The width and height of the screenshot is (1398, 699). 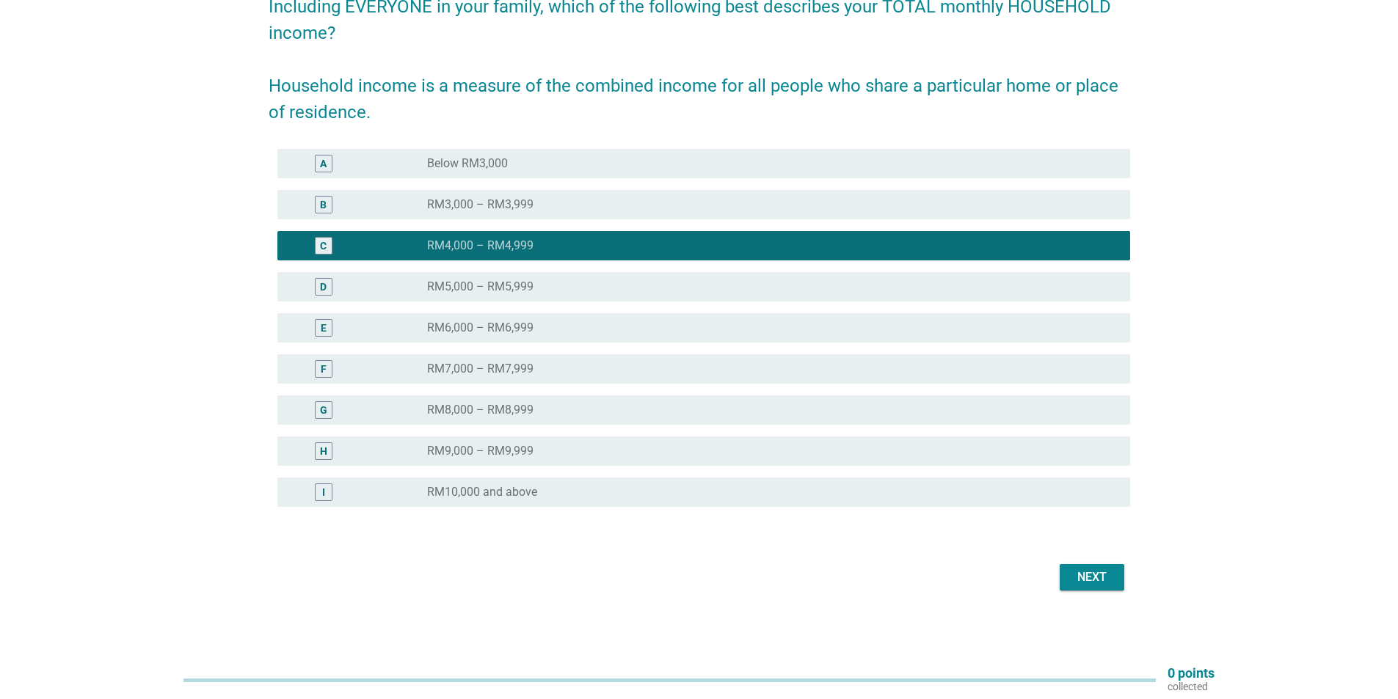 What do you see at coordinates (467, 164) in the screenshot?
I see `label: Below RM3,000` at bounding box center [467, 164].